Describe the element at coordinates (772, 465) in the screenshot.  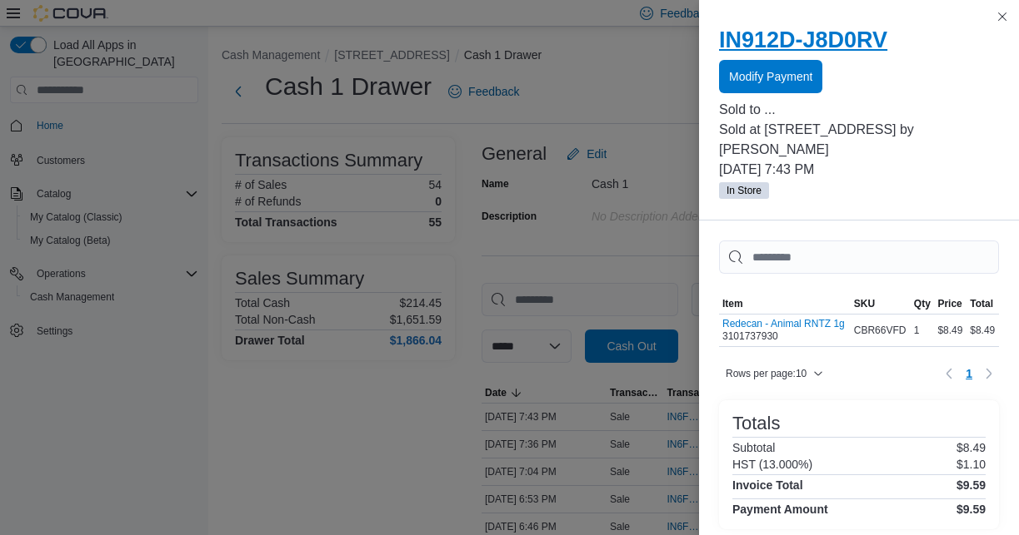
I see `h6: HST (13.000%)` at that location.